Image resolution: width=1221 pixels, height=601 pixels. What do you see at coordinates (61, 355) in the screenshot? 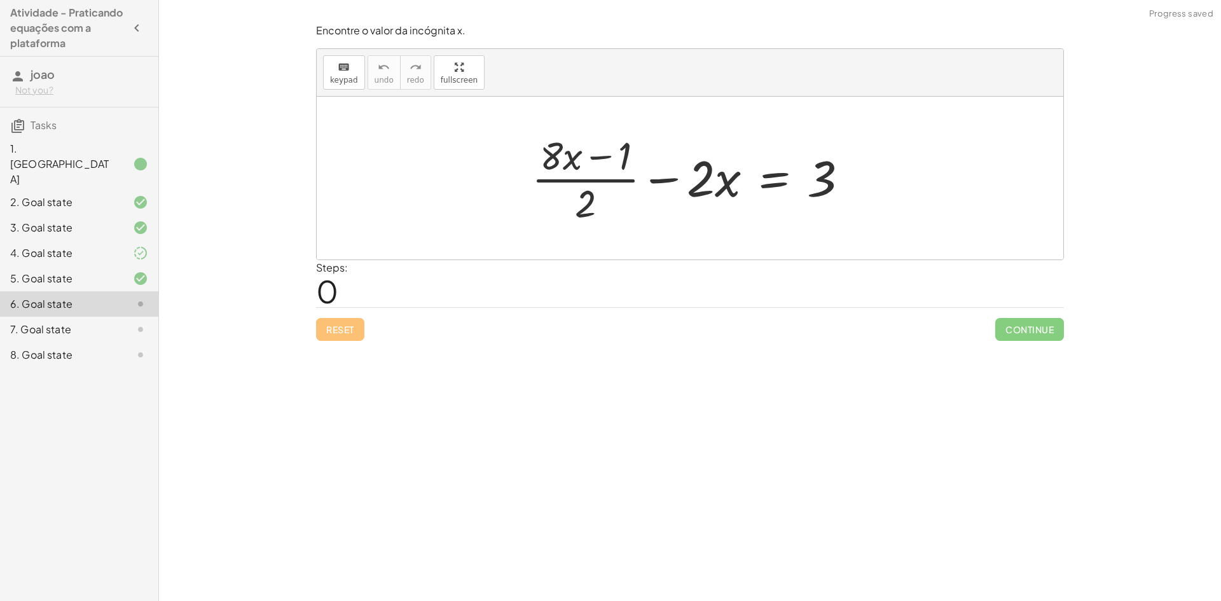
I see `div: 8. Goal state` at bounding box center [61, 355].